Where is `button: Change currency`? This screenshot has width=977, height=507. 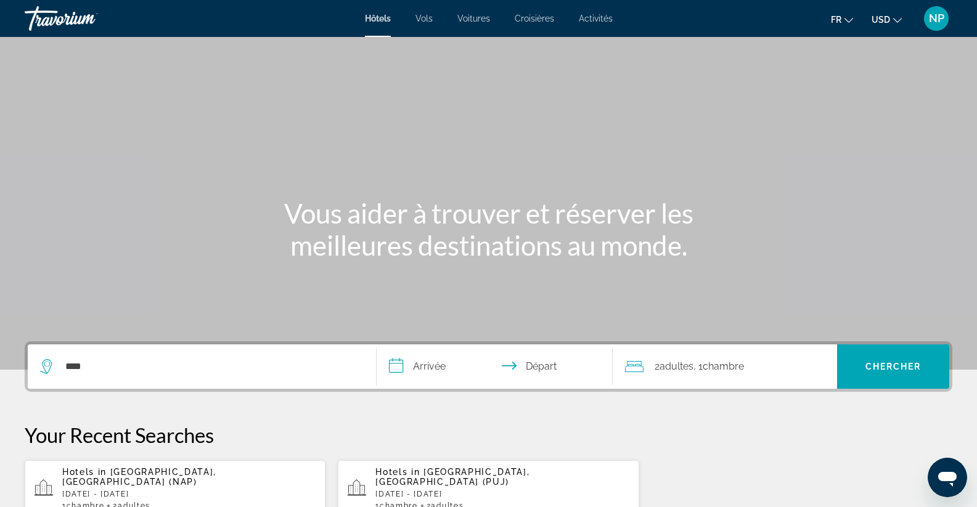
button: Change currency is located at coordinates (886, 19).